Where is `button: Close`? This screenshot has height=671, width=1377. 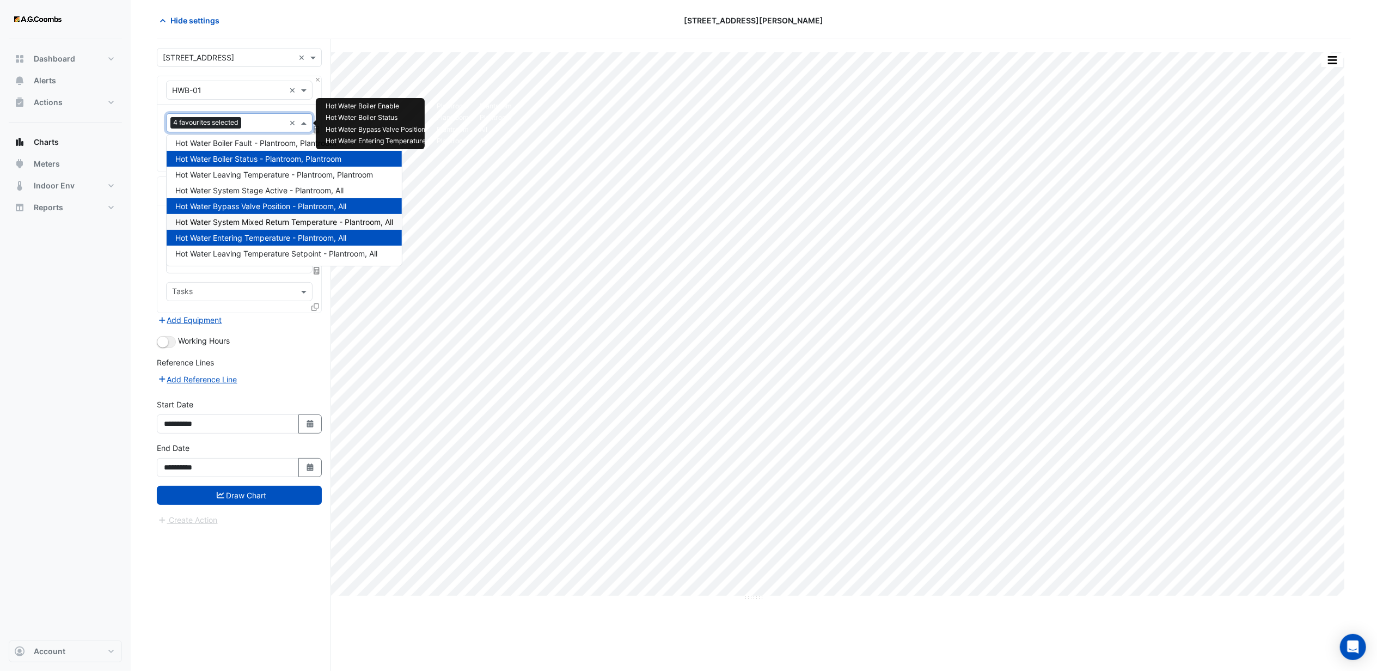
button: Close is located at coordinates (318, 80).